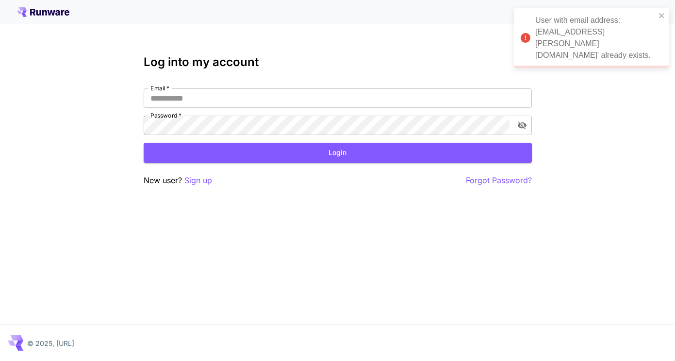  Describe the element at coordinates (338, 152) in the screenshot. I see `button: Login` at that location.